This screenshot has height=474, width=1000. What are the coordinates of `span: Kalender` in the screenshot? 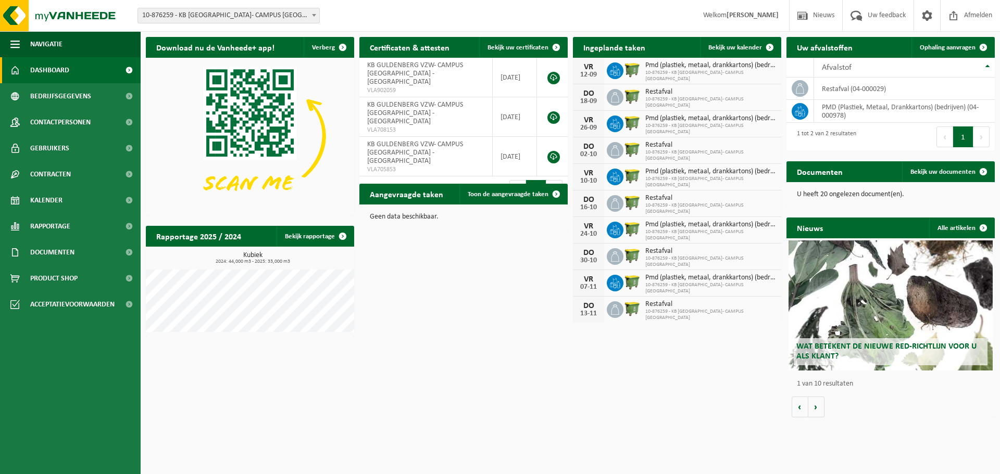 It's located at (46, 200).